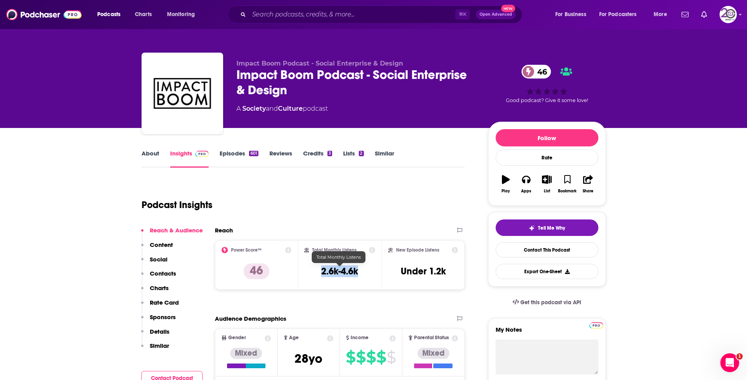  What do you see at coordinates (547, 184) in the screenshot?
I see `button: List` at bounding box center [547, 184].